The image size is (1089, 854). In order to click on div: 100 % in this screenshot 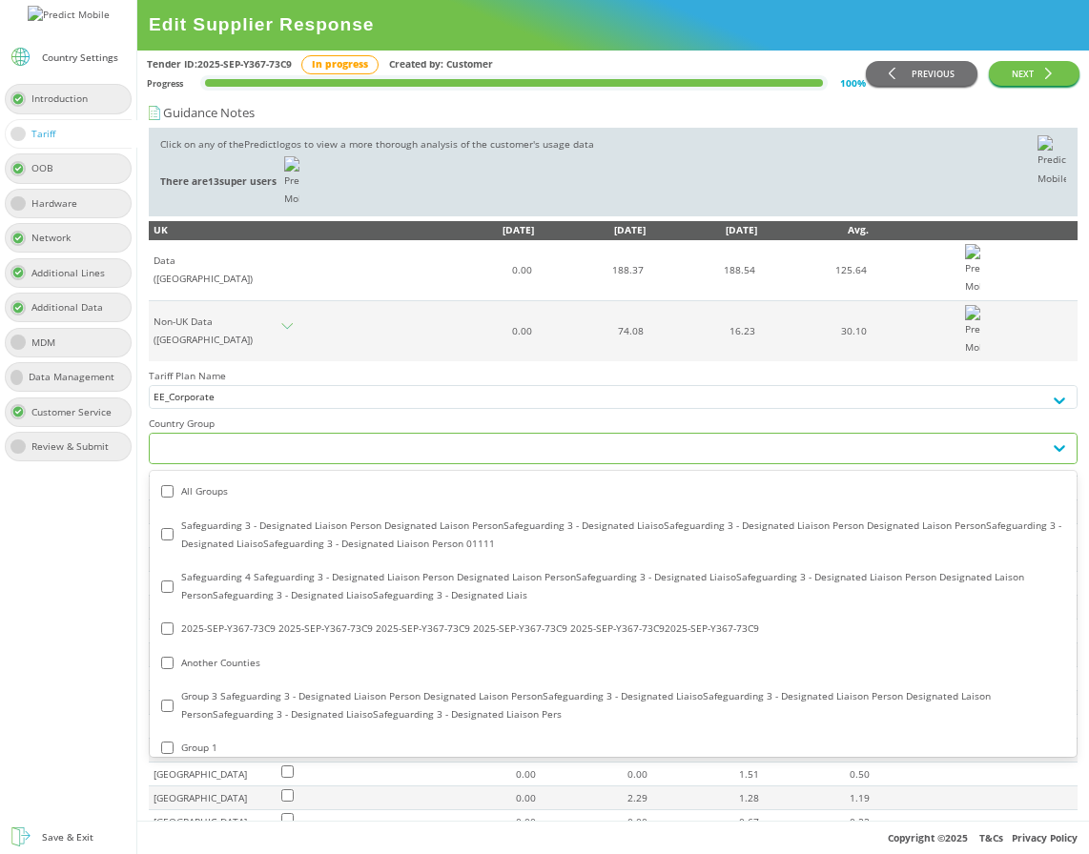, I will do `click(852, 83)`.